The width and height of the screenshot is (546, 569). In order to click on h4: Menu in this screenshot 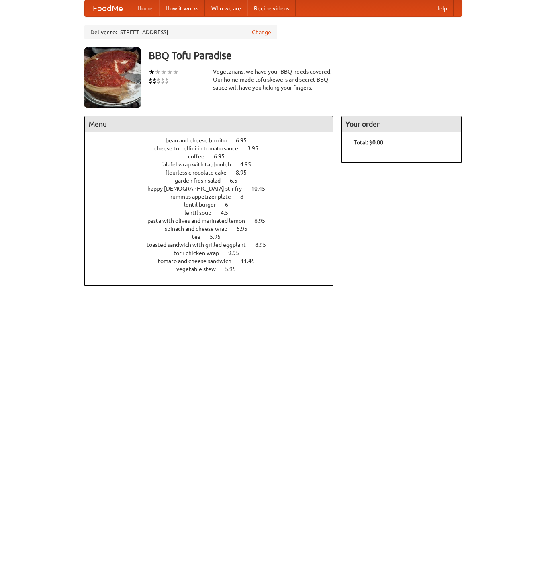, I will do `click(209, 124)`.